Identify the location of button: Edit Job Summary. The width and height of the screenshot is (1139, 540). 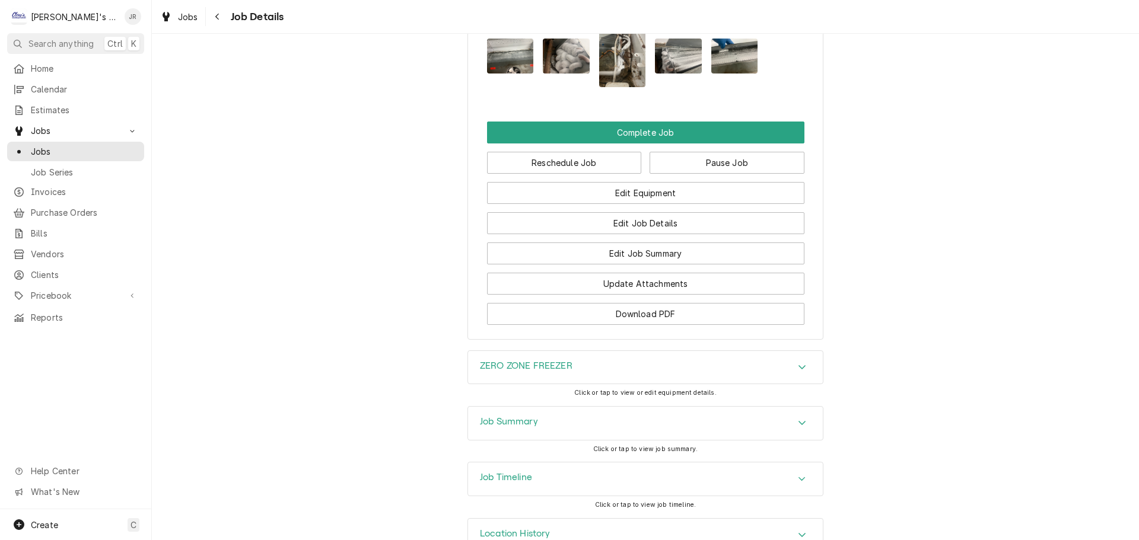
(645, 253).